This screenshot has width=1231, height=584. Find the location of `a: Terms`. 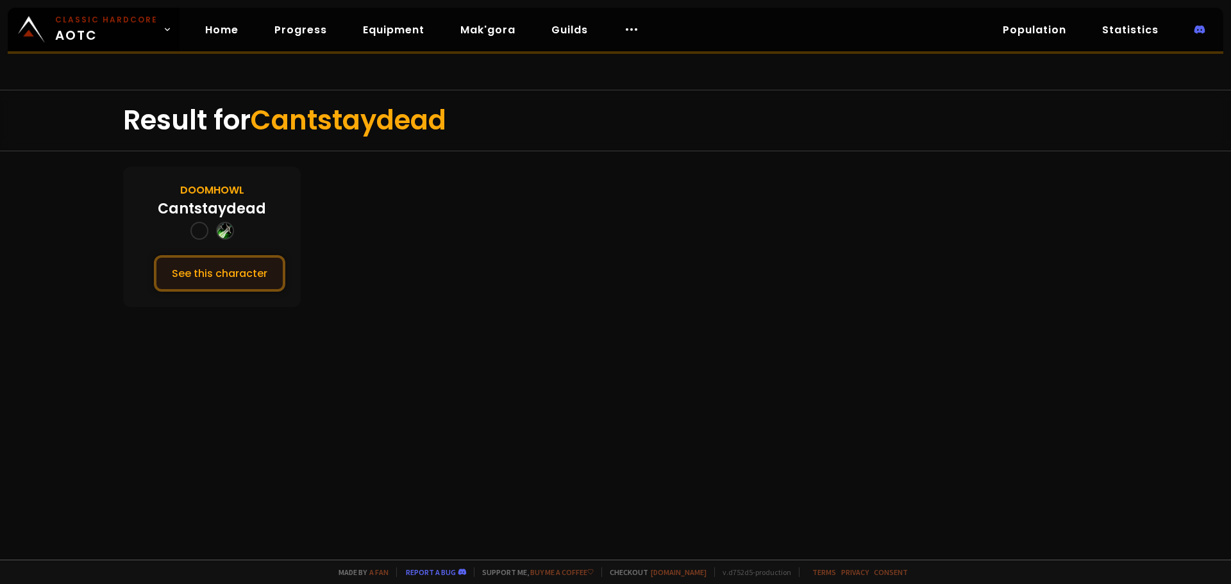

a: Terms is located at coordinates (824, 572).